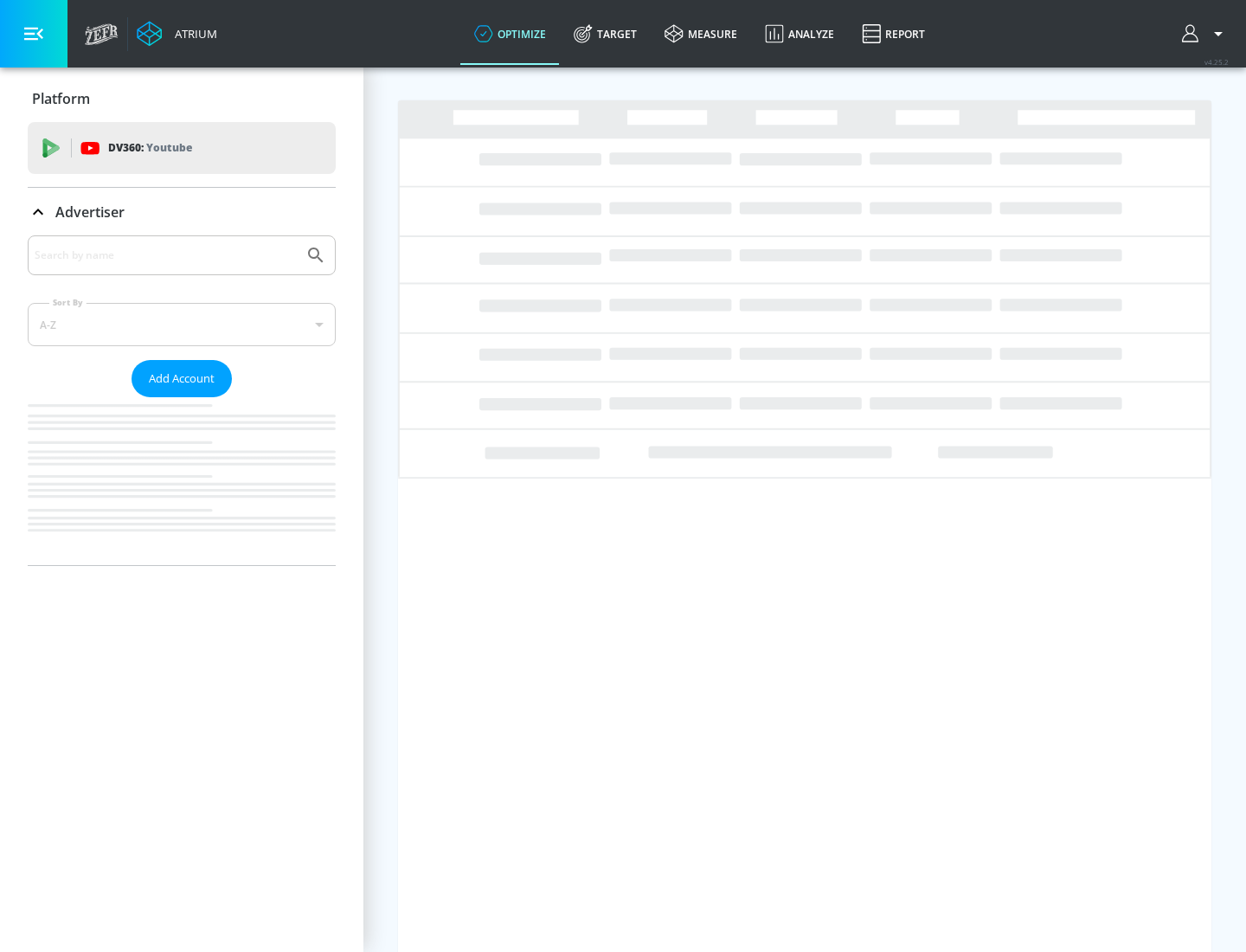  I want to click on a: Target, so click(605, 34).